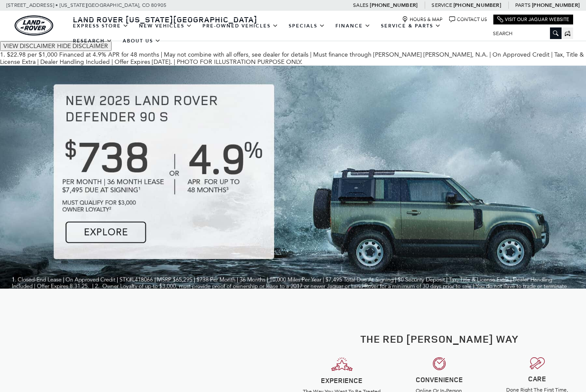 The height and width of the screenshot is (392, 586). I want to click on a: About Us, so click(142, 41).